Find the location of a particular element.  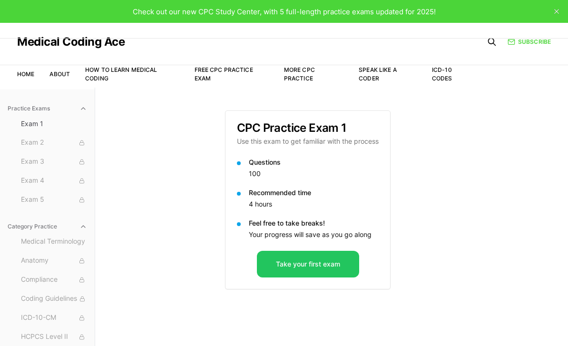

button: Category Practice is located at coordinates (47, 226).